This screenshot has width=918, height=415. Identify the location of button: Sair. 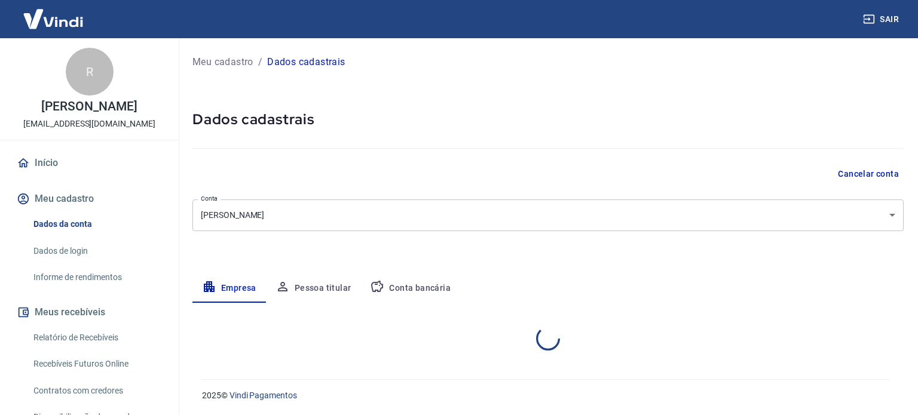
(882, 19).